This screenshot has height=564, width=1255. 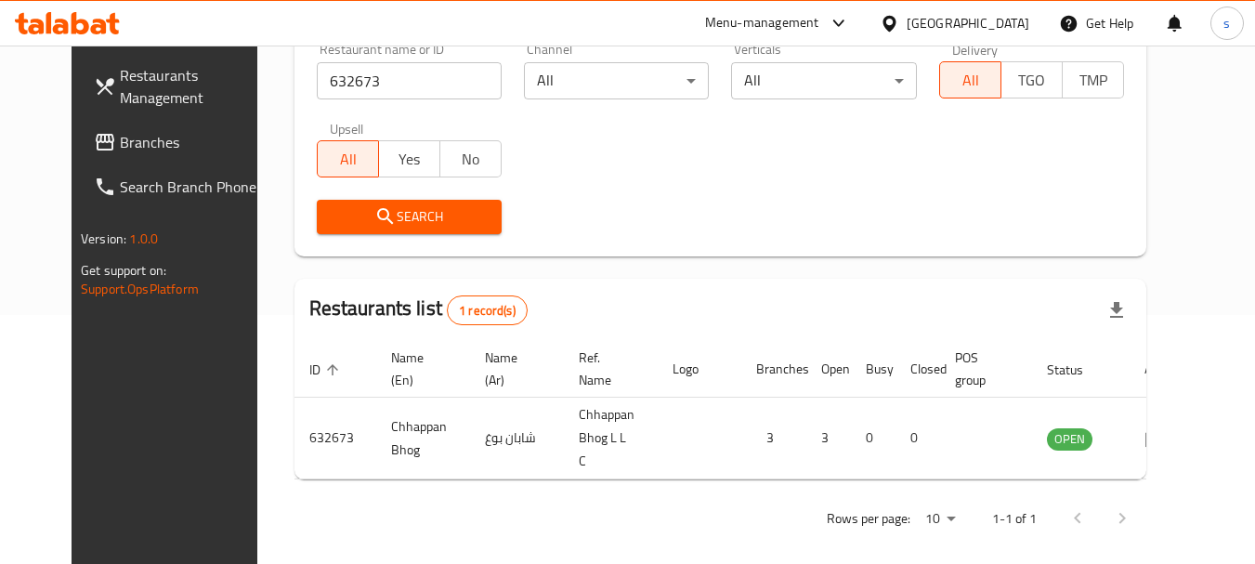 I want to click on a: Support.OpsPlatform, so click(x=139, y=289).